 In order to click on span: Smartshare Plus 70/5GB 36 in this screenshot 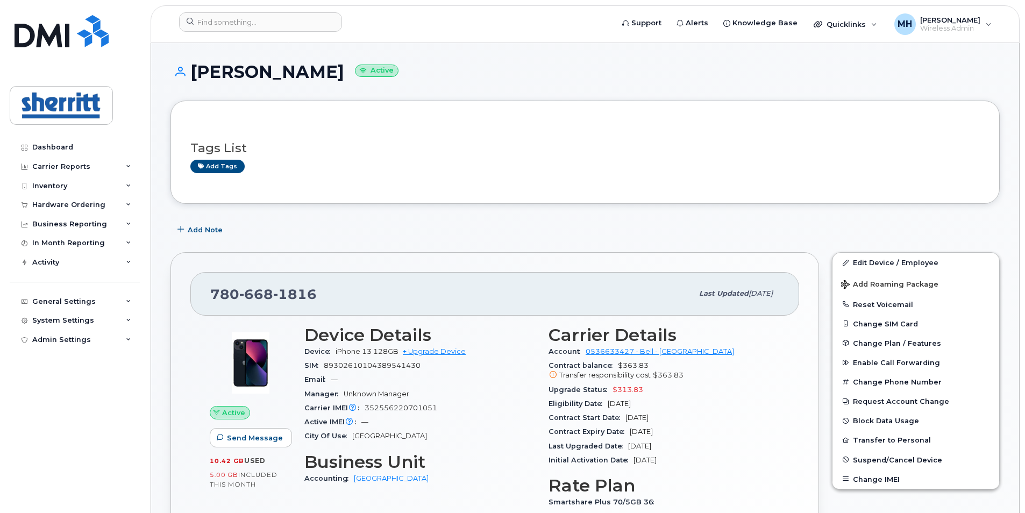, I will do `click(604, 502)`.